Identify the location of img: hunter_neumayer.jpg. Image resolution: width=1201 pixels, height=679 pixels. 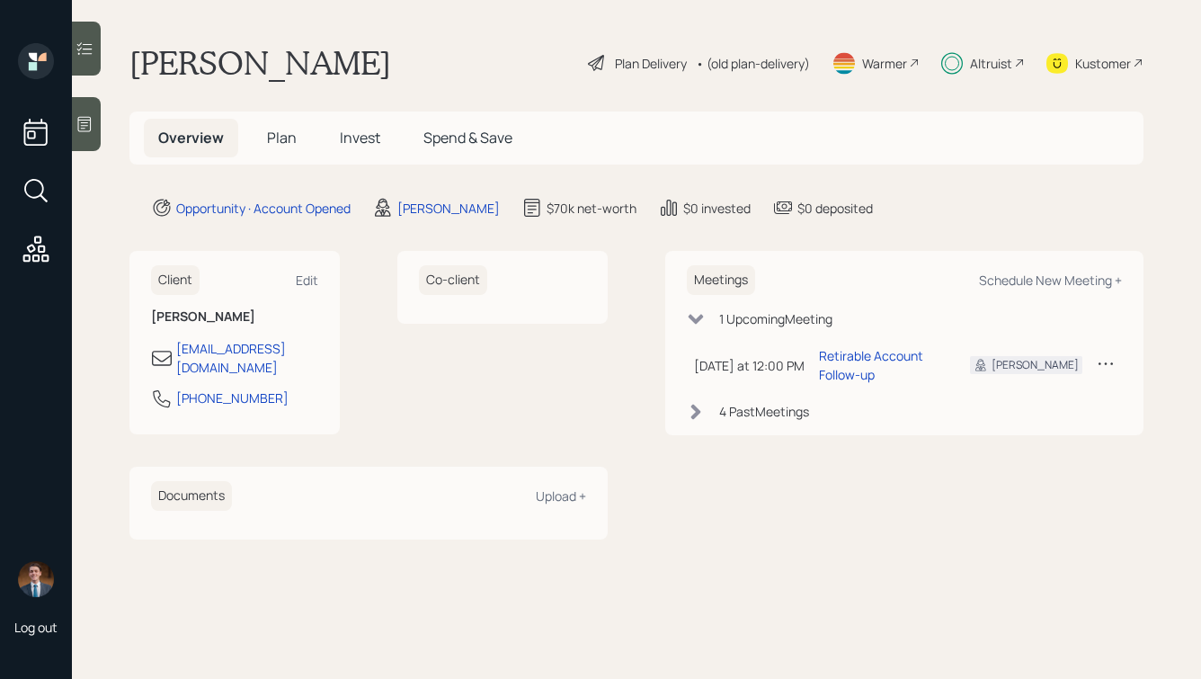
(36, 579).